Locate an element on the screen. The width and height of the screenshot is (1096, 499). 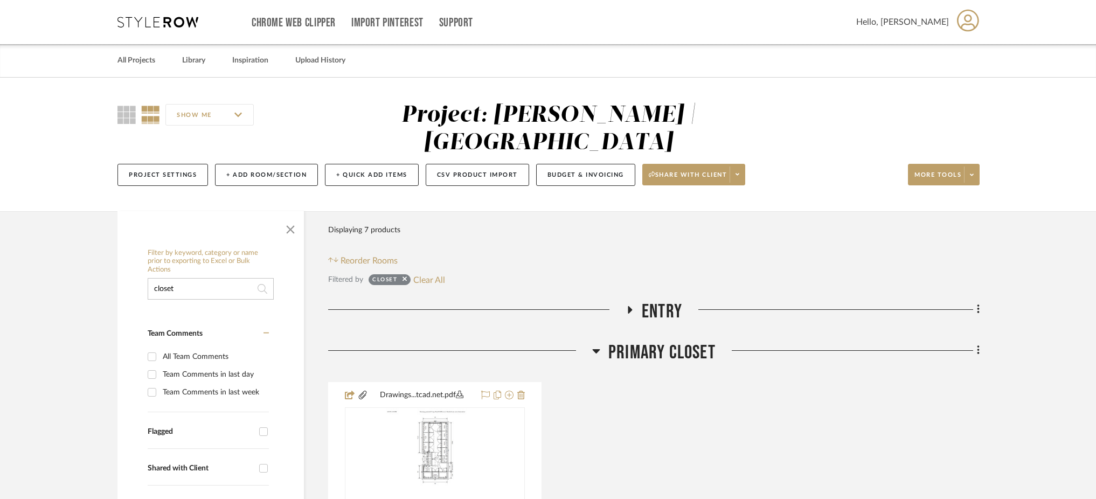
a: Inspiration is located at coordinates (250, 60).